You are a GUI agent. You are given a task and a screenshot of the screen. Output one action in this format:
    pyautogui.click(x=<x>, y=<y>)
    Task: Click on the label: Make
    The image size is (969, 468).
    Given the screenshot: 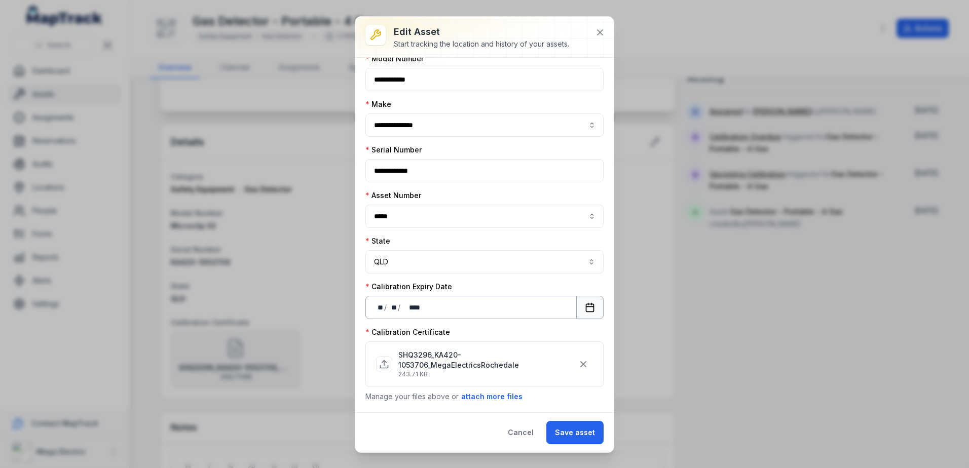 What is the action you would take?
    pyautogui.click(x=378, y=104)
    